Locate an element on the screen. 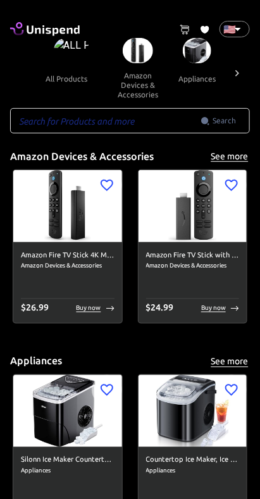 This screenshot has width=260, height=499. img: ALL PRODUCTS is located at coordinates (71, 51).